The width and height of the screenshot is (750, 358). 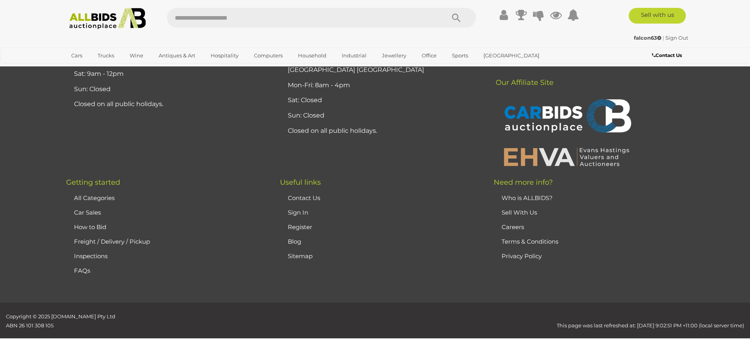 What do you see at coordinates (566, 157) in the screenshot?
I see `img: EHVA | Evans Hastings Valuers and Auctioneers` at bounding box center [566, 157].